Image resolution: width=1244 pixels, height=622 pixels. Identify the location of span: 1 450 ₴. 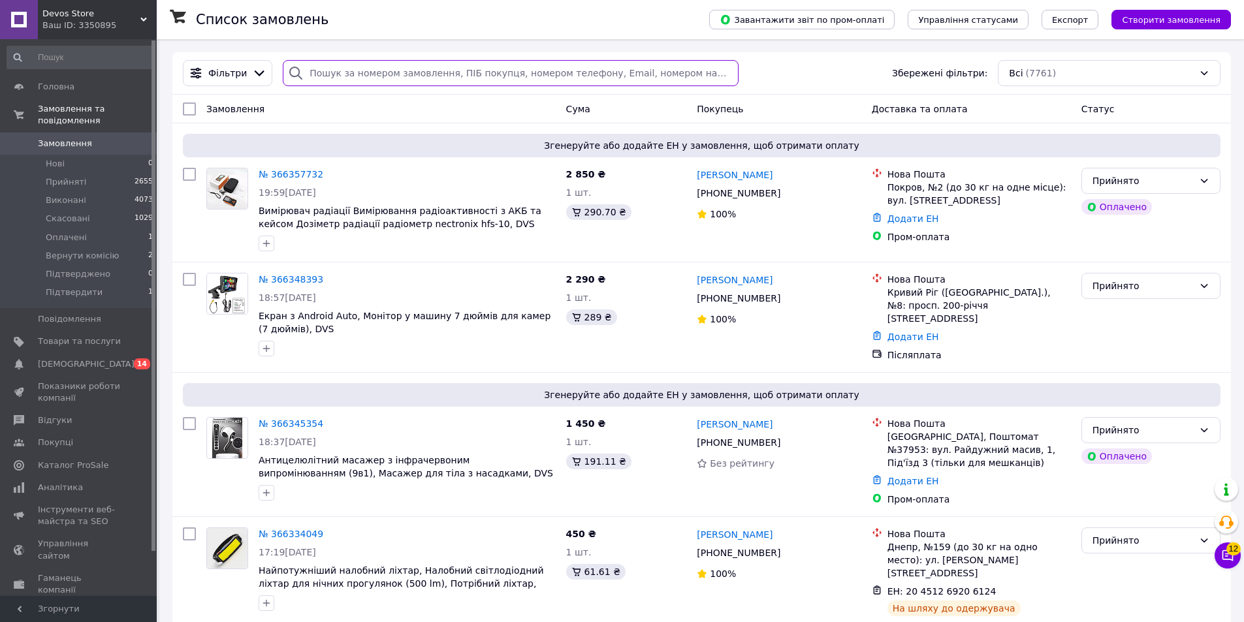
(586, 424).